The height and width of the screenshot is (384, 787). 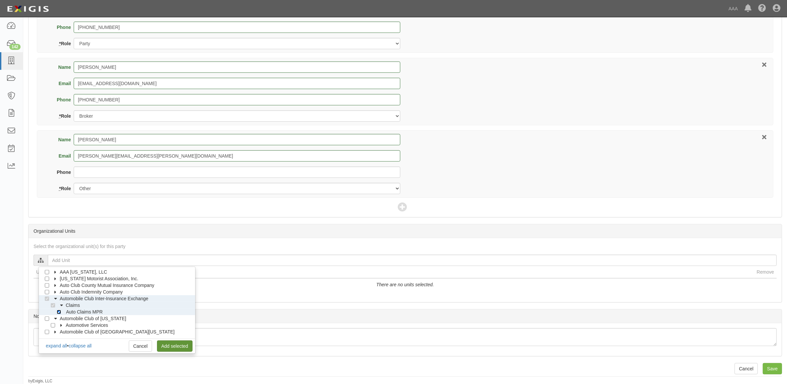 I want to click on span: Auto Club Indemnity Company, so click(x=91, y=292).